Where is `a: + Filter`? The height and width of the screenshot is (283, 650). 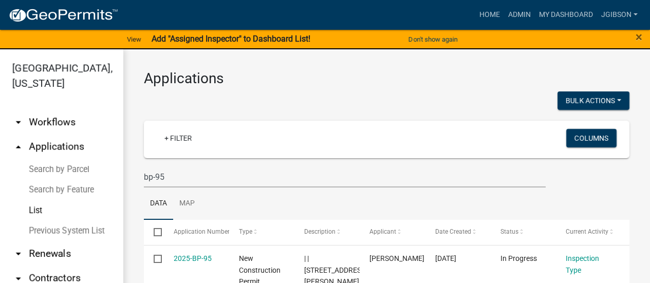 a: + Filter is located at coordinates (178, 138).